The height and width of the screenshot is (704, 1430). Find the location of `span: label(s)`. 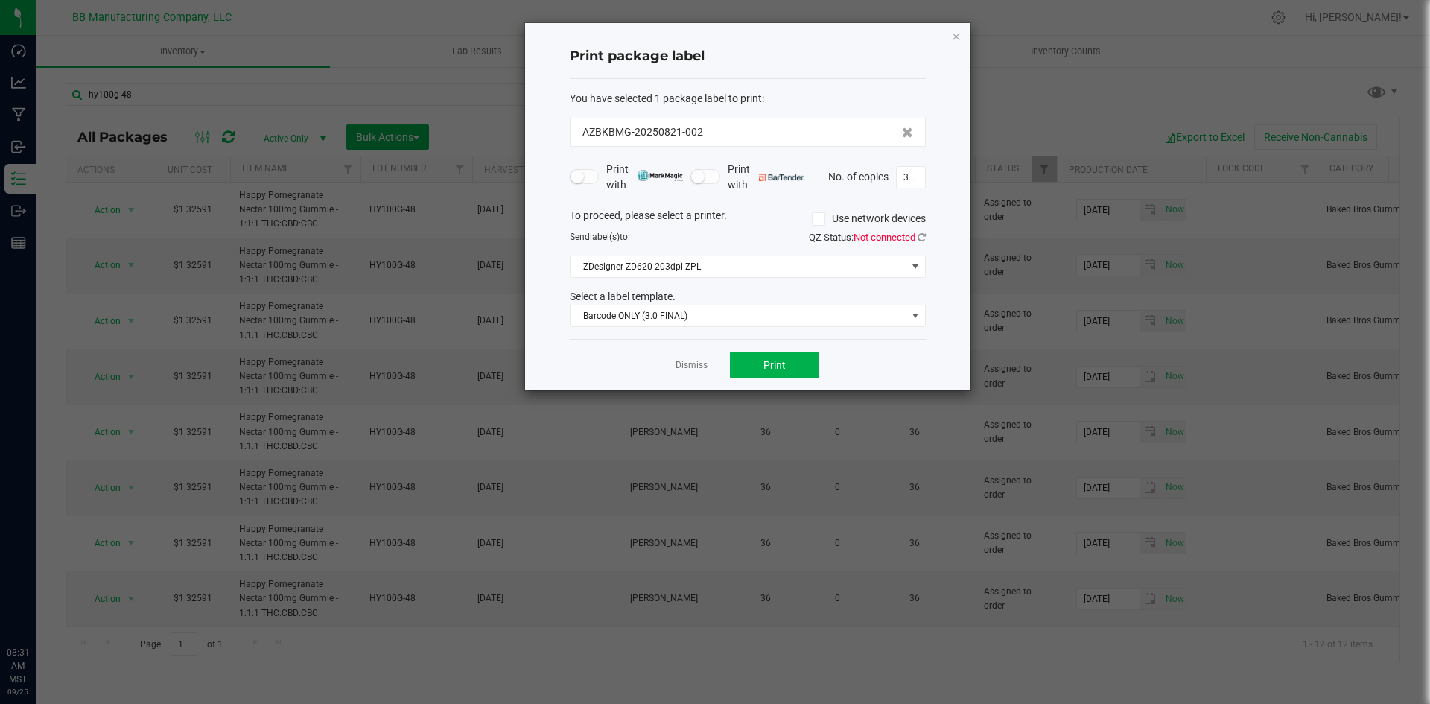

span: label(s) is located at coordinates (605, 237).